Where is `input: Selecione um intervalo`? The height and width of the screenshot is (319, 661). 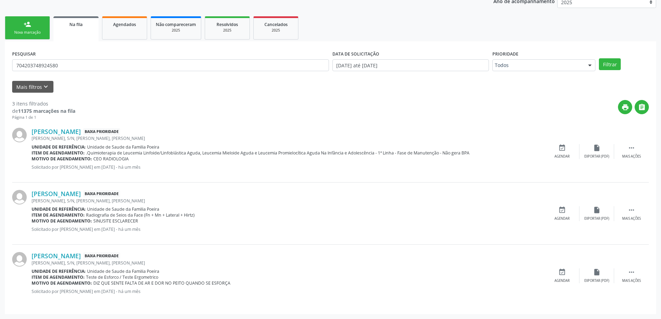
input: Selecione um intervalo is located at coordinates (410, 65).